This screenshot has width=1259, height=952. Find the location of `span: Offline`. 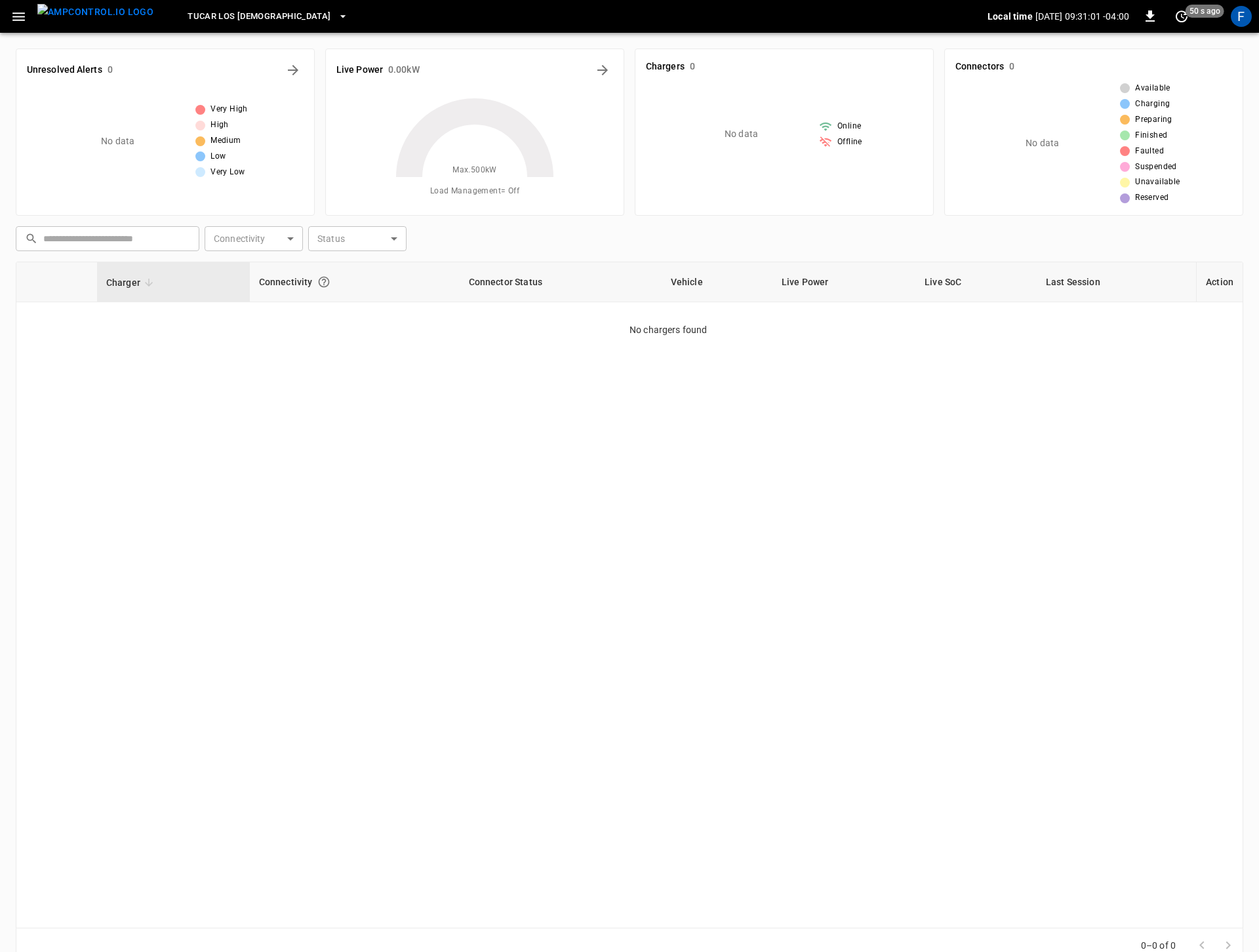

span: Offline is located at coordinates (850, 143).